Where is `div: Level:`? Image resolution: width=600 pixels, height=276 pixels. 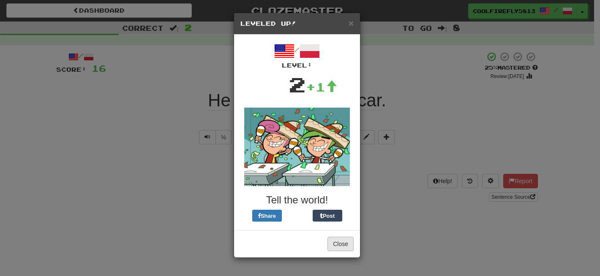
div: Level: is located at coordinates (297, 66).